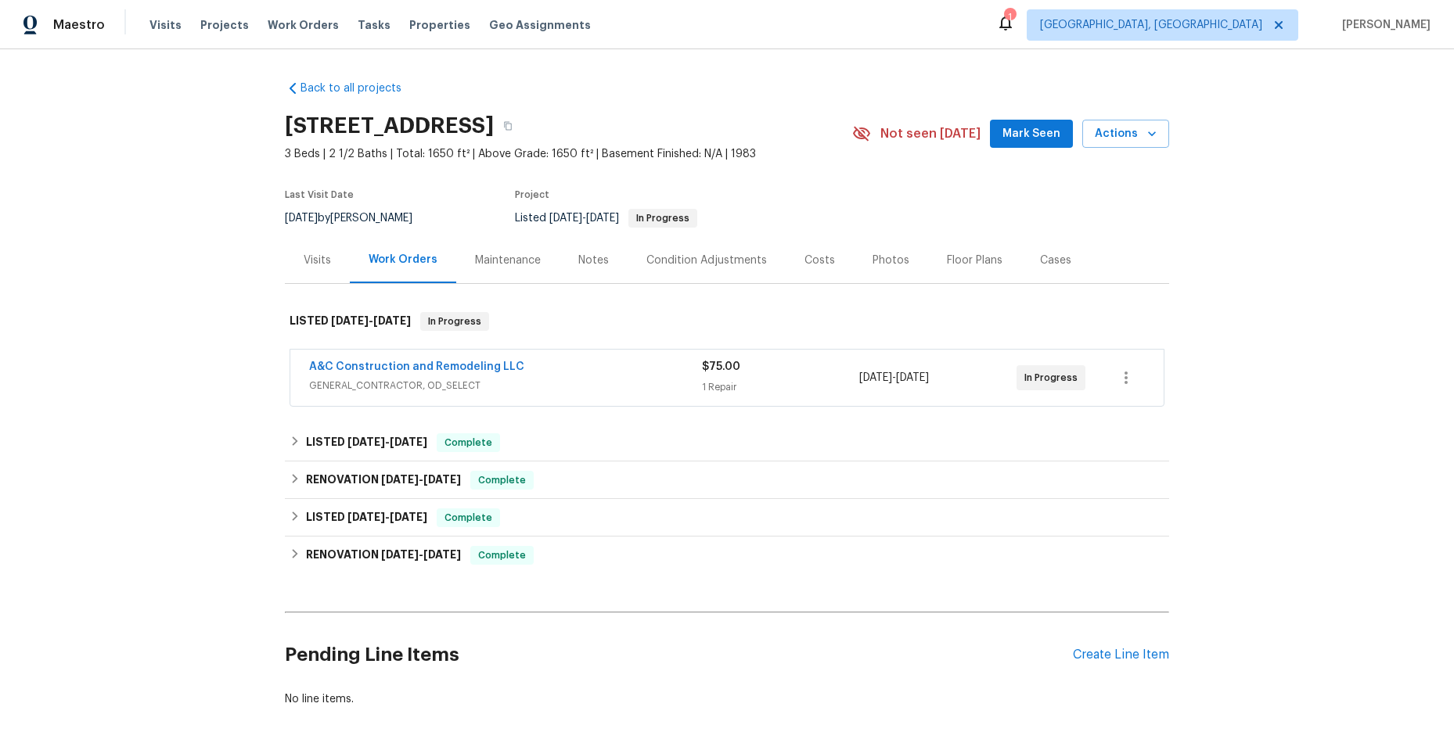 This screenshot has width=1454, height=750. Describe the element at coordinates (707, 261) in the screenshot. I see `div: Condition Adjustments` at that location.